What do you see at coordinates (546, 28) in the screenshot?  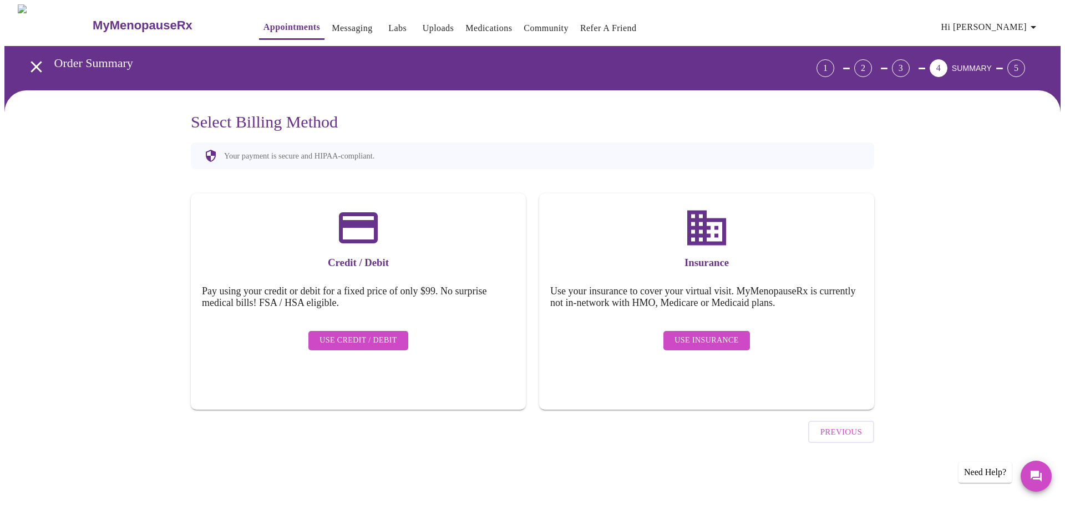 I see `a: Community` at bounding box center [546, 28].